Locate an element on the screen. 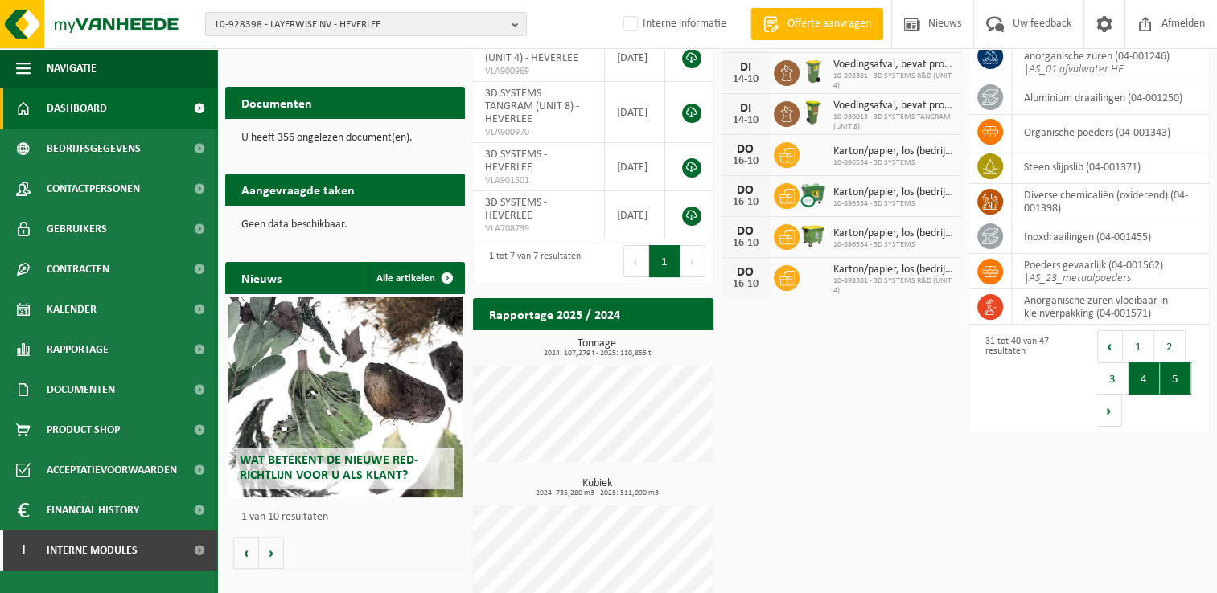  span: VLA900969 is located at coordinates (538, 72).